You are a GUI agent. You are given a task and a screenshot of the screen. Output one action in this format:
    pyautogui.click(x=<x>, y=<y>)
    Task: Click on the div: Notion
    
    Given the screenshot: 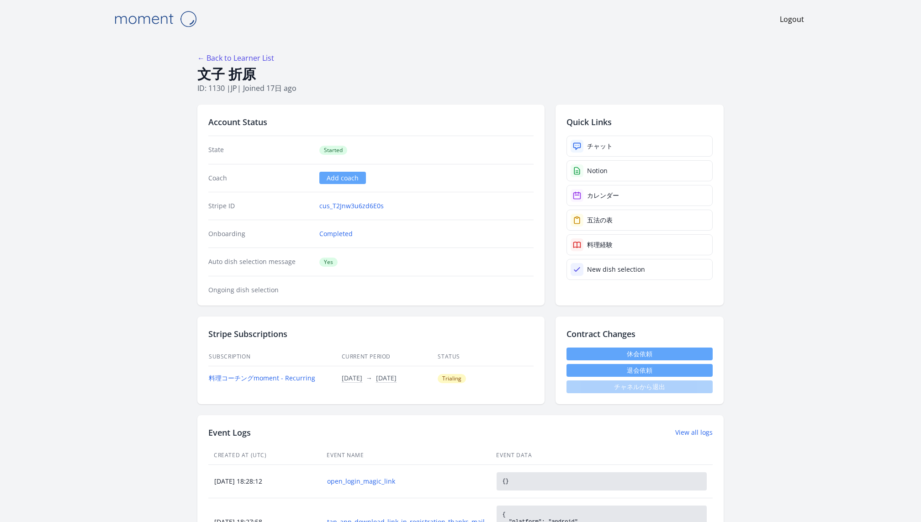 What is the action you would take?
    pyautogui.click(x=597, y=171)
    